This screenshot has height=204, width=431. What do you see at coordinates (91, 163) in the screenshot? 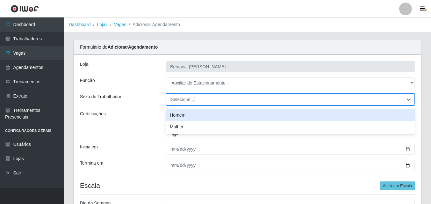
I see `label: Termina em` at bounding box center [91, 163].